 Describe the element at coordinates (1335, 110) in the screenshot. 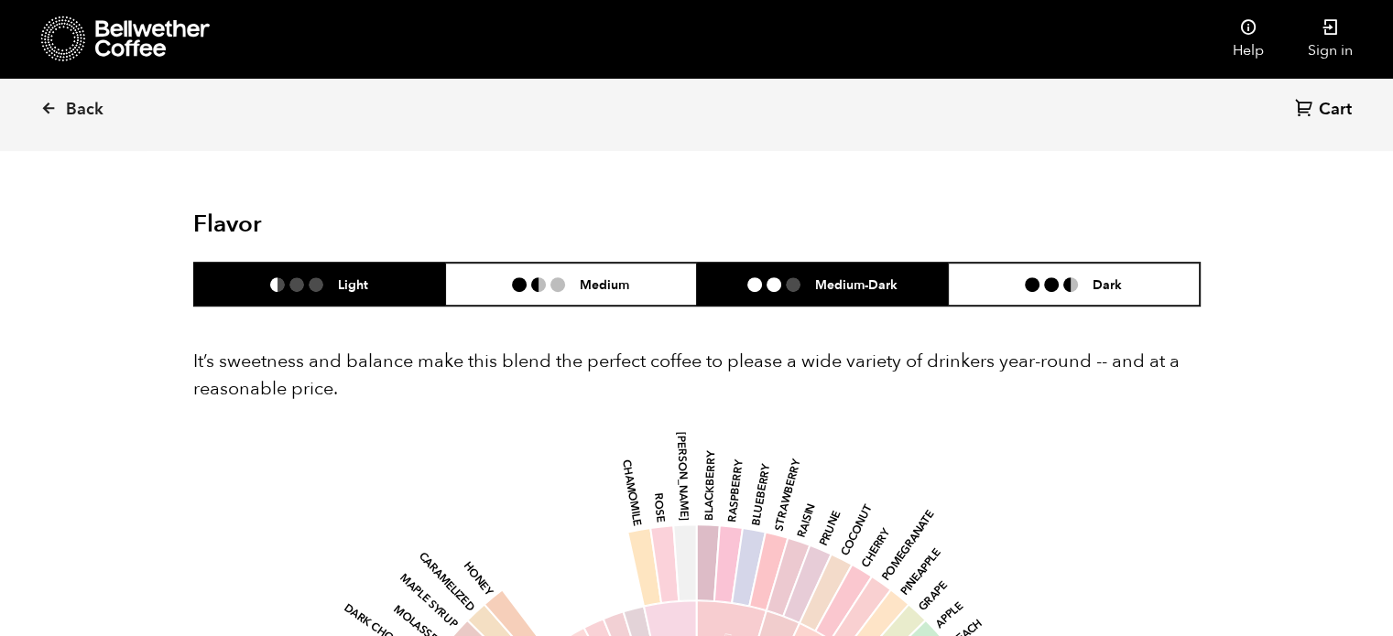

I see `span: Cart` at that location.